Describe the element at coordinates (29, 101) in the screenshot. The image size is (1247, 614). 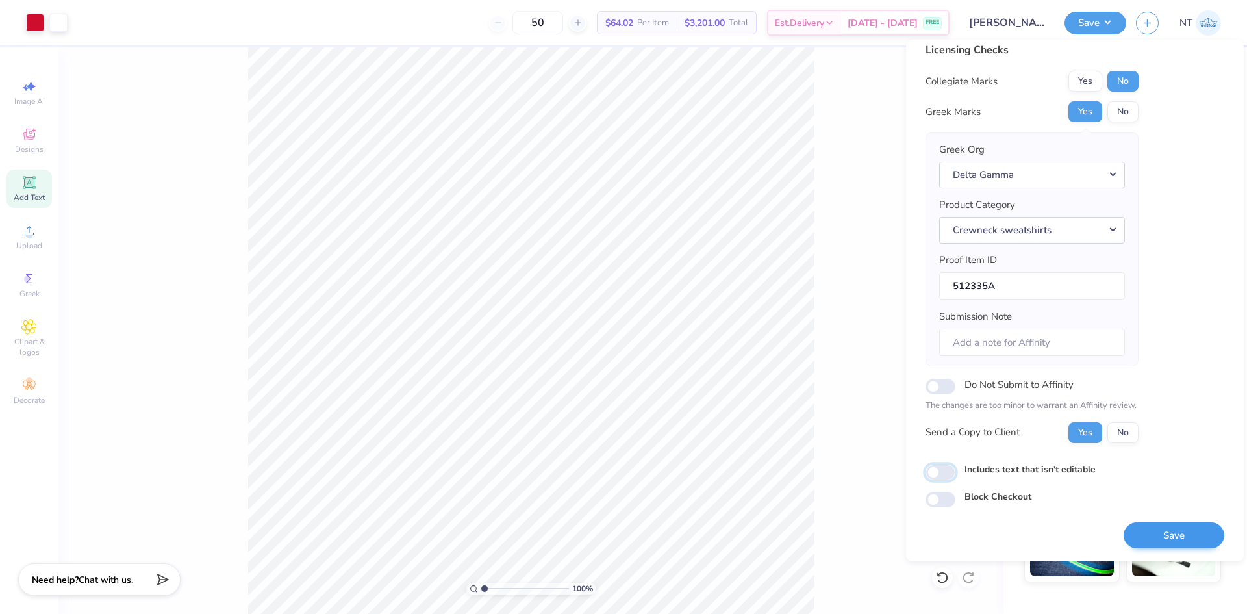
I see `span: Image AI` at that location.